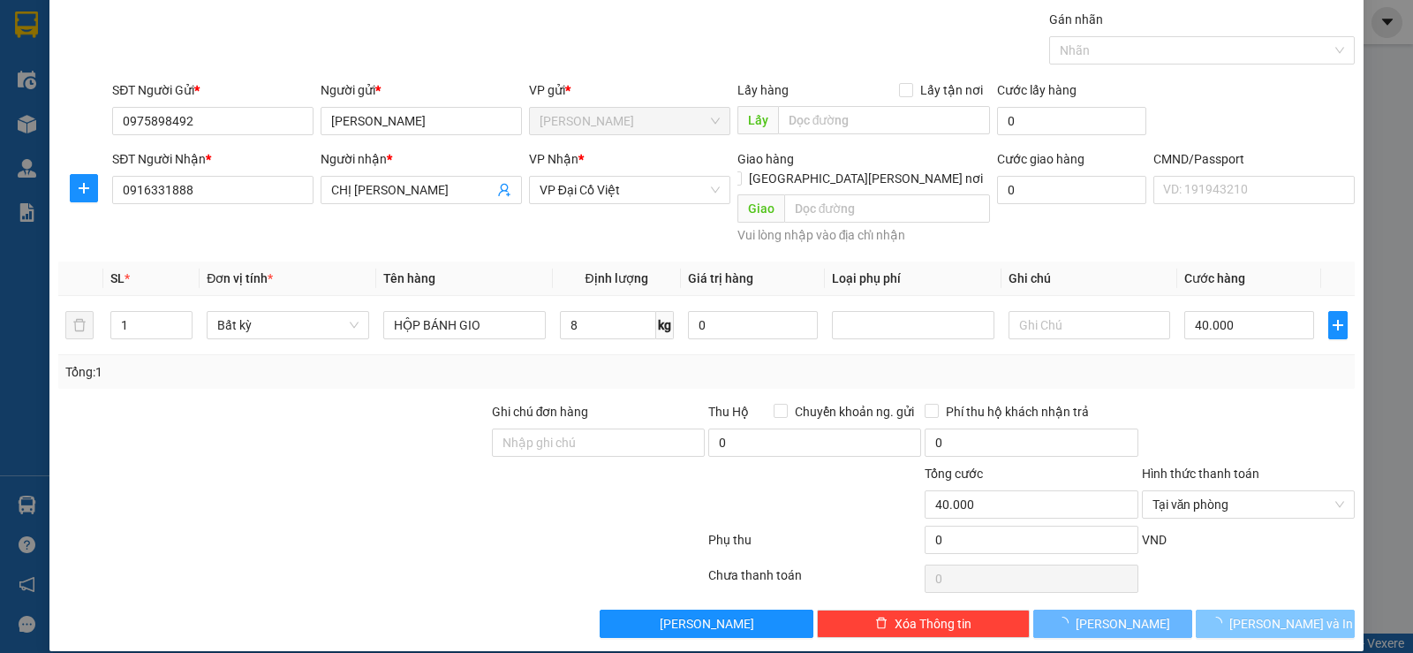 Image resolution: width=1413 pixels, height=653 pixels. I want to click on span: delete, so click(882, 624).